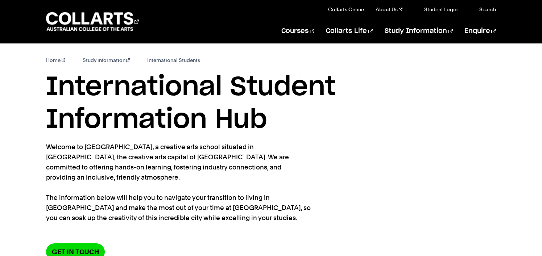 The height and width of the screenshot is (256, 542). Describe the element at coordinates (349, 31) in the screenshot. I see `a: Collarts Life` at that location.